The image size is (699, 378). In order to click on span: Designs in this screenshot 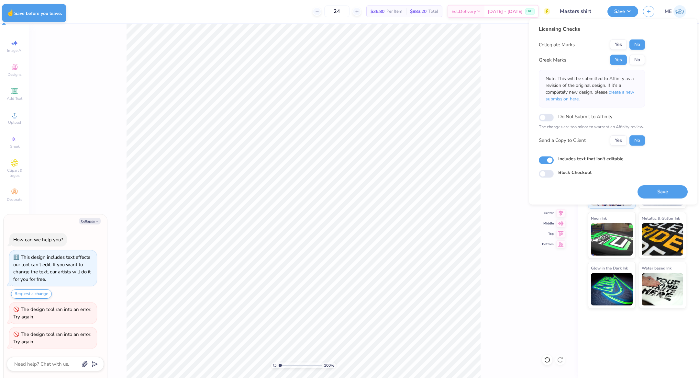, I will do `click(15, 74)`.